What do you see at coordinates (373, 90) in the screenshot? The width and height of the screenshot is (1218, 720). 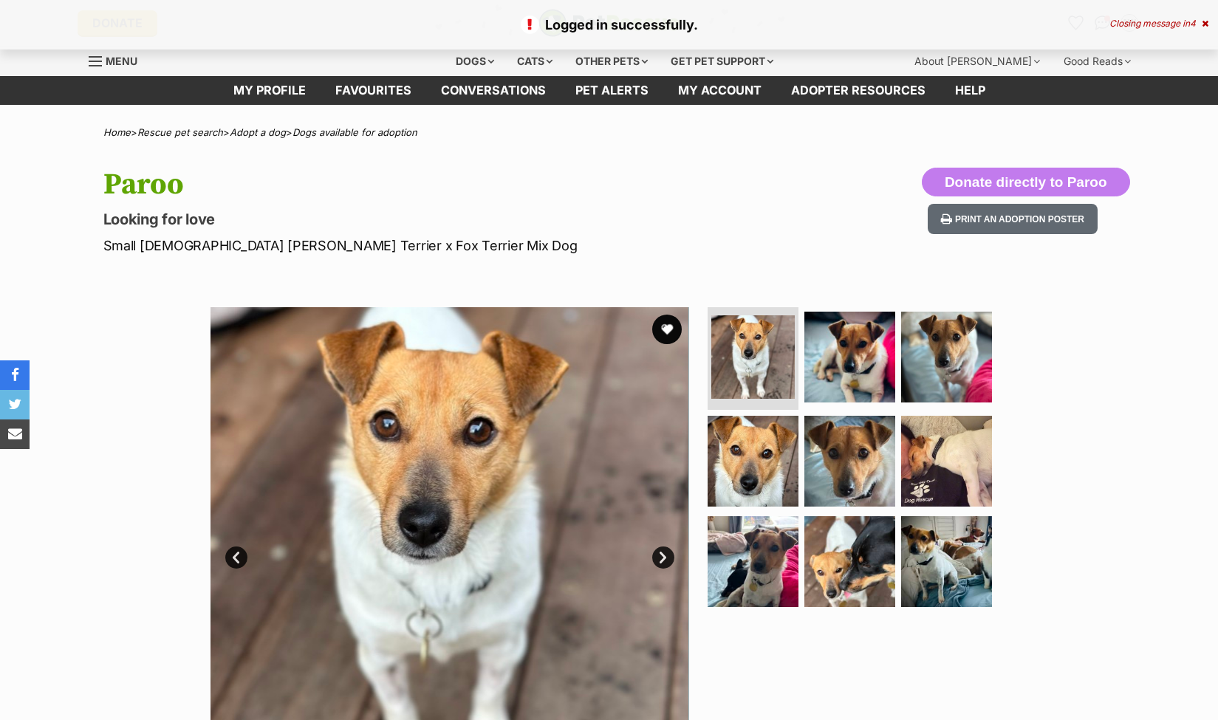 I see `a: Favourites` at bounding box center [373, 90].